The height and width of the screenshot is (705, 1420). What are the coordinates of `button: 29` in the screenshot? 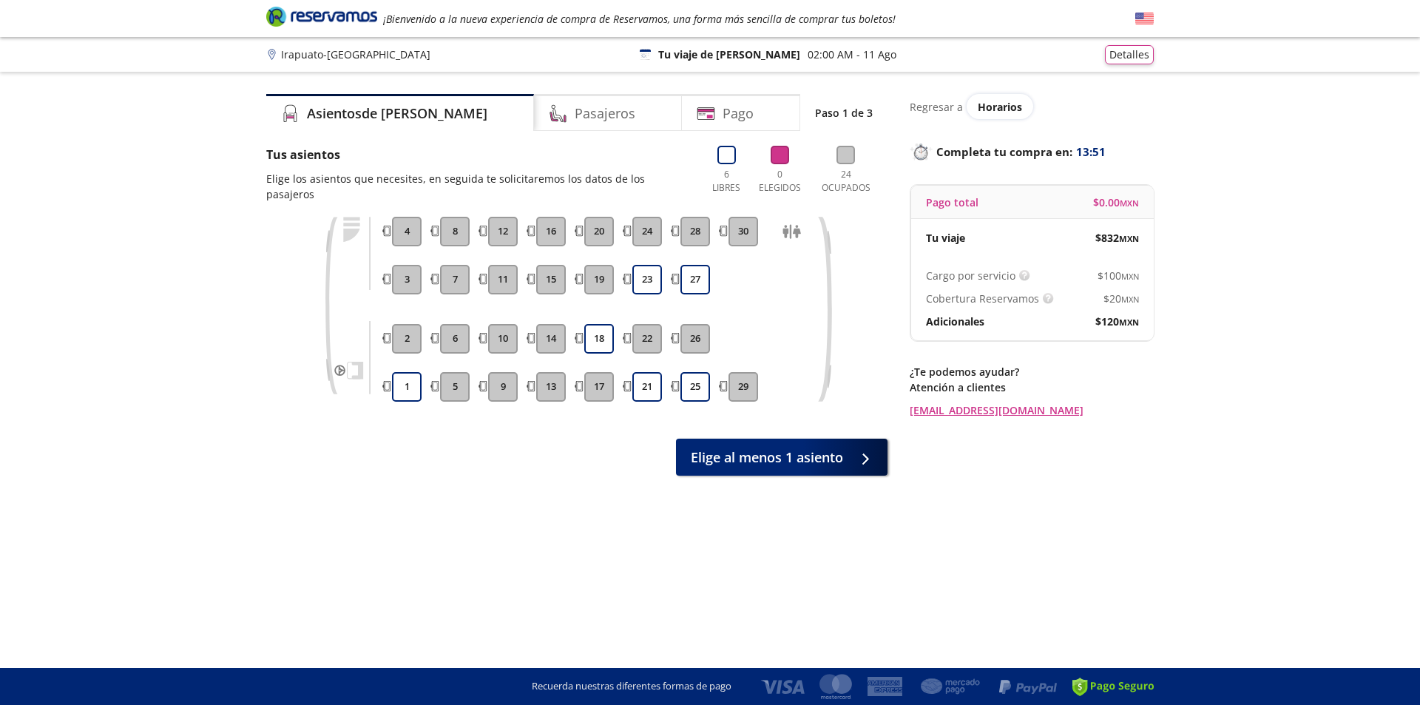 It's located at (743, 387).